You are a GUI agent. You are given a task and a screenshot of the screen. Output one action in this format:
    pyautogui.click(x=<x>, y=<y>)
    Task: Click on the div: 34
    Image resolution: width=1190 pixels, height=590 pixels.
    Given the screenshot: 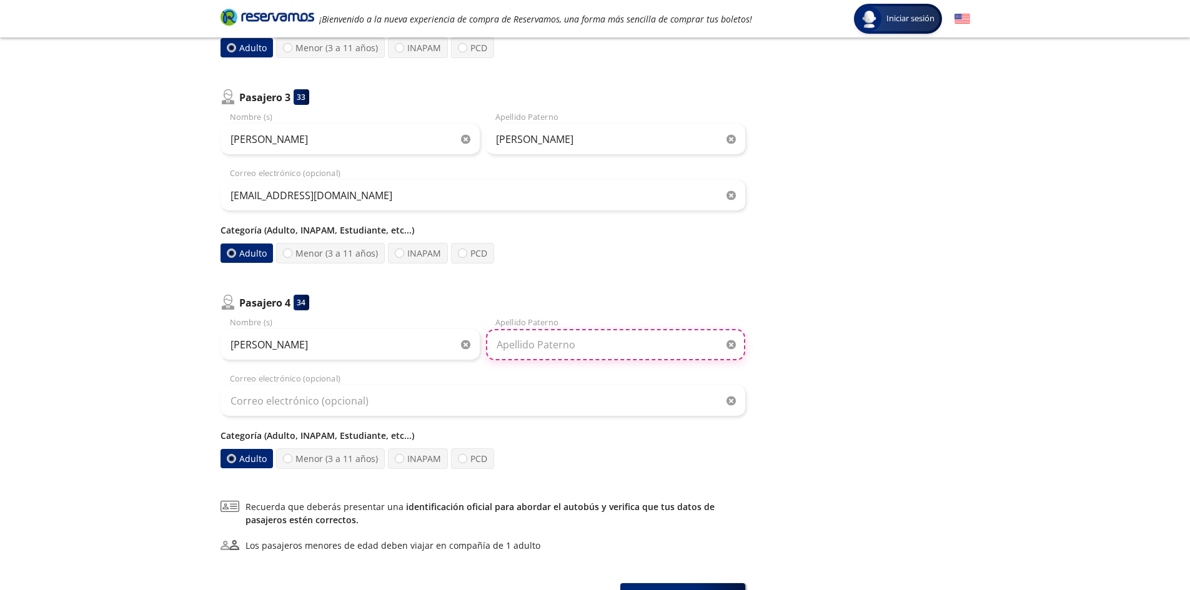 What is the action you would take?
    pyautogui.click(x=301, y=302)
    